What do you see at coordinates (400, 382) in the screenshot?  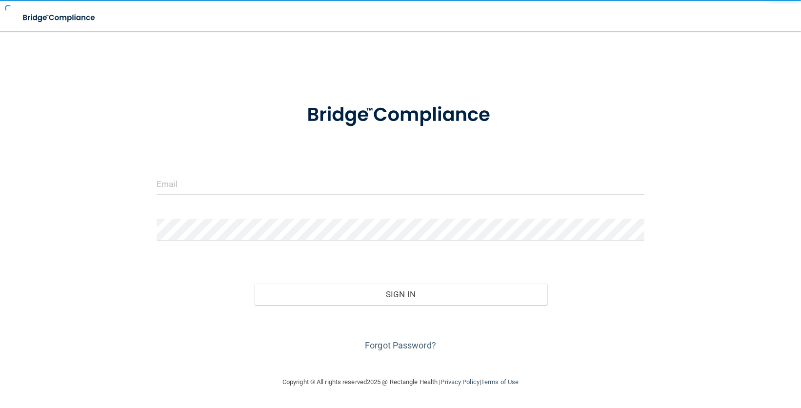 I see `div: Copyright © All rights reserved 2025 @ Rectangle Health | |` at bounding box center [400, 382].